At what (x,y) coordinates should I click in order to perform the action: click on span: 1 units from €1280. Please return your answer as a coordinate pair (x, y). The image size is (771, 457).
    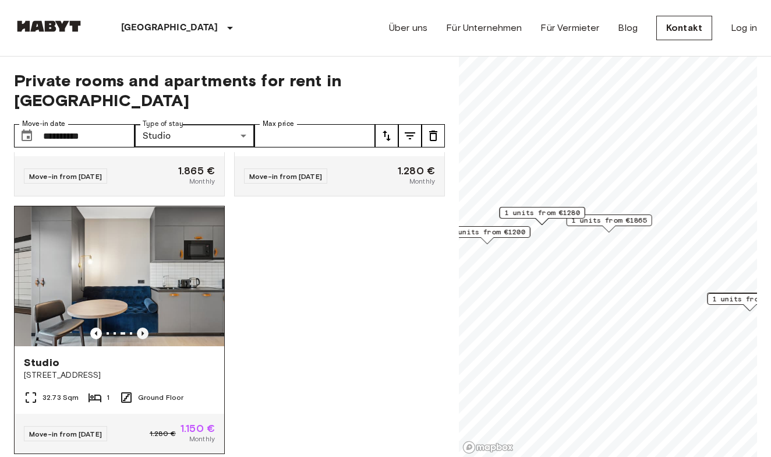
    Looking at the image, I should click on (542, 213).